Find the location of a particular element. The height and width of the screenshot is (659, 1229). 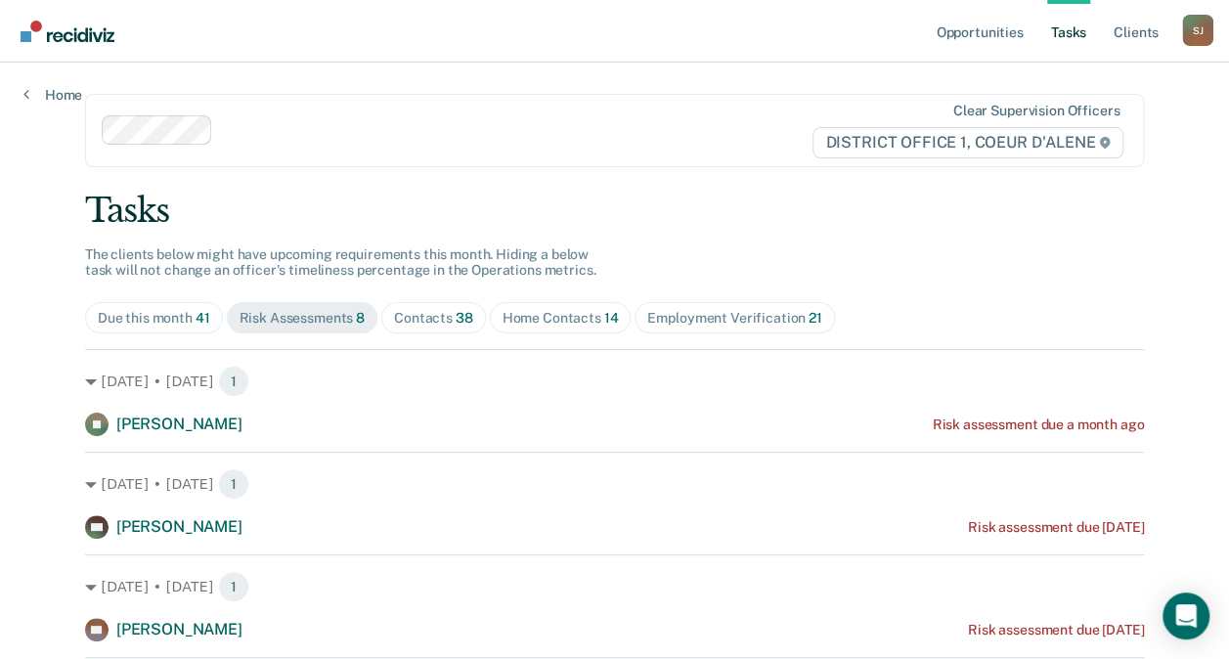

div: Open Intercom Messenger is located at coordinates (1186, 616).